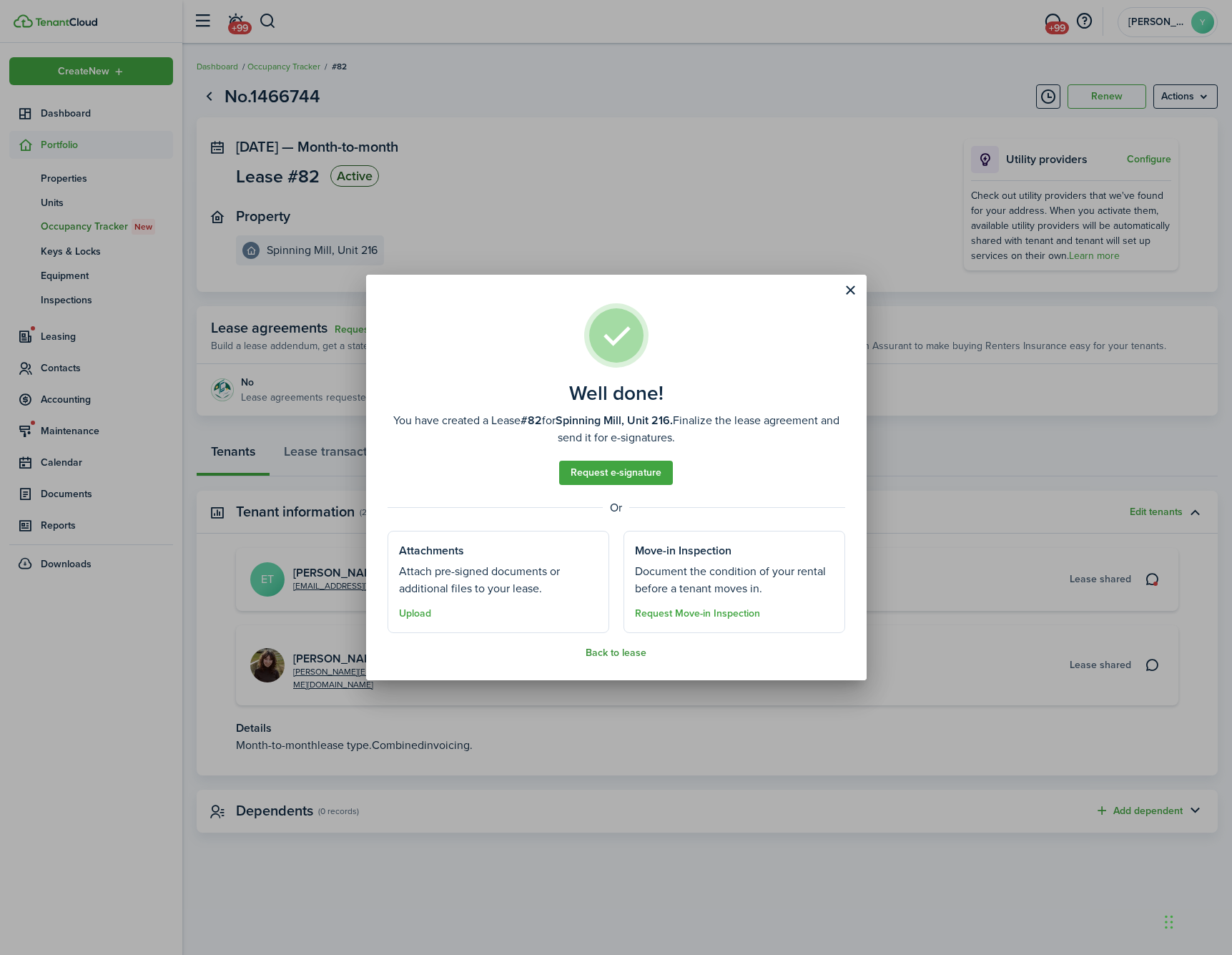 Image resolution: width=1232 pixels, height=955 pixels. Describe the element at coordinates (698, 614) in the screenshot. I see `button: Request Move-in Inspection` at that location.